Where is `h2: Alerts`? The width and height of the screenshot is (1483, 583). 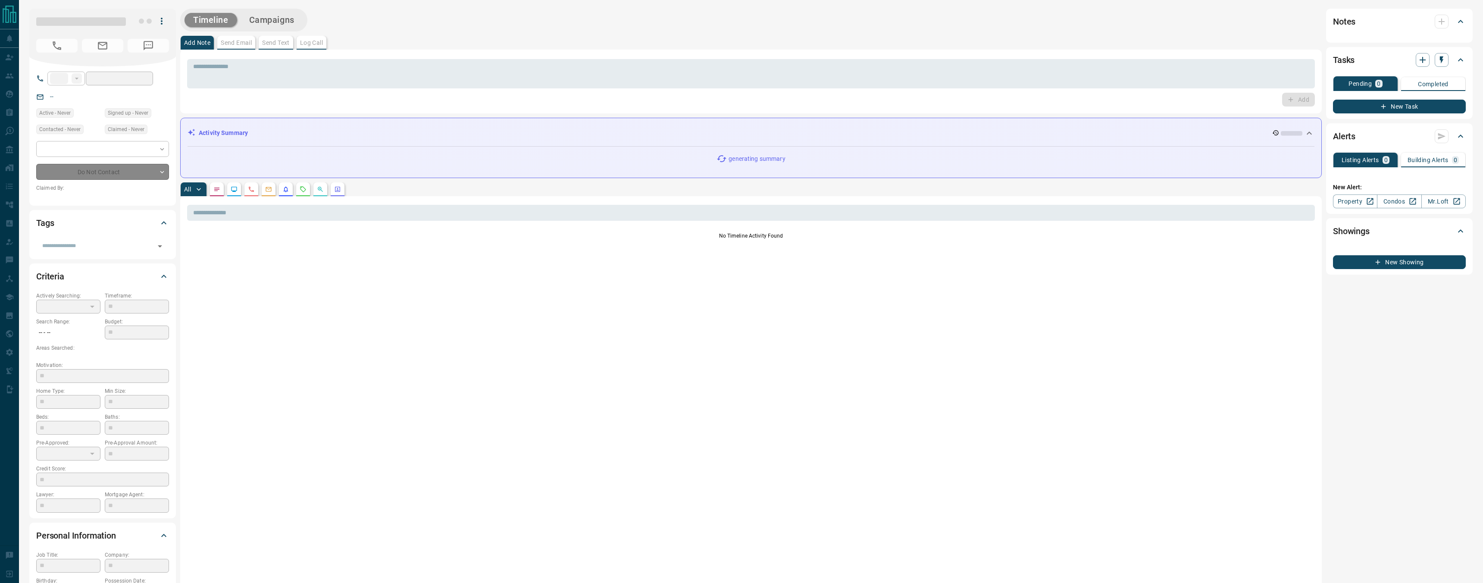 h2: Alerts is located at coordinates (1344, 136).